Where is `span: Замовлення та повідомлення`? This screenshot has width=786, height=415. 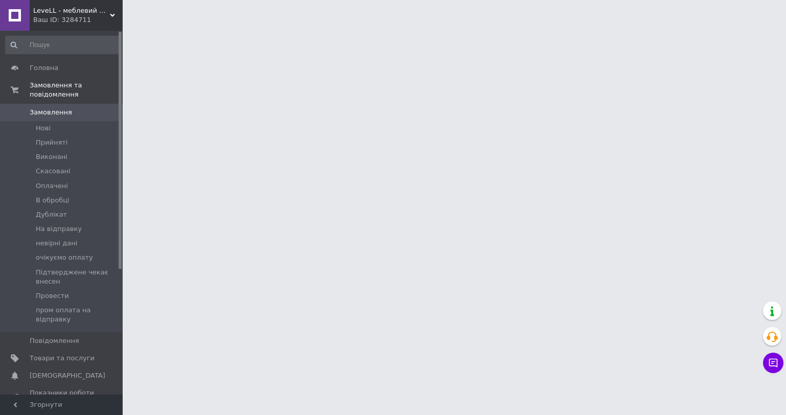
span: Замовлення та повідомлення is located at coordinates (76, 90).